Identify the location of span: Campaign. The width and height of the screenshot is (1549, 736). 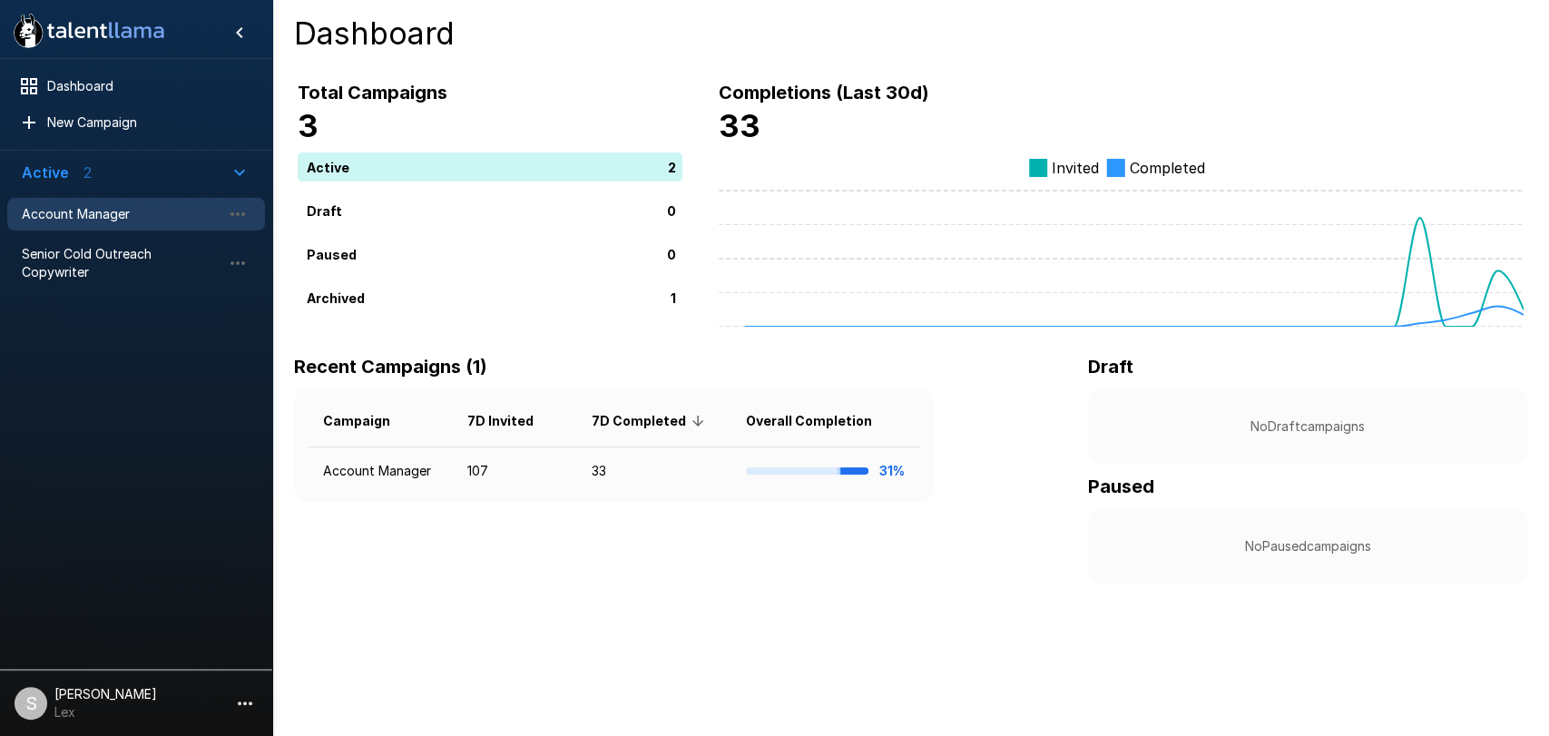
(368, 421).